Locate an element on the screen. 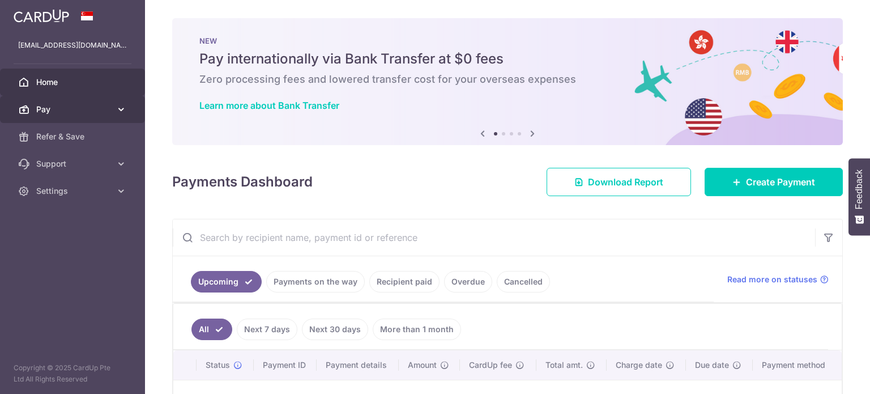 Image resolution: width=870 pixels, height=394 pixels. span: Support is located at coordinates (74, 164).